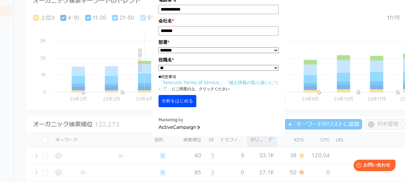 This screenshot has width=405, height=182. Describe the element at coordinates (177, 101) in the screenshot. I see `button: 分析をはじめる` at that location.